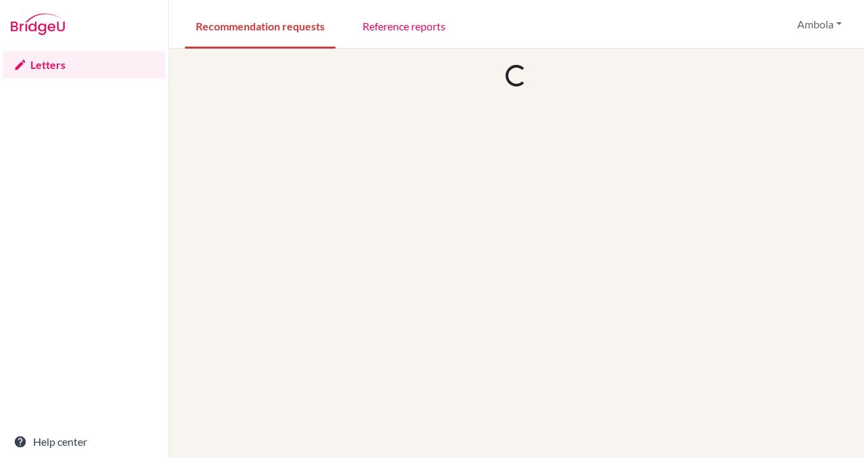 This screenshot has height=458, width=864. Describe the element at coordinates (820, 24) in the screenshot. I see `button: Ambola` at that location.